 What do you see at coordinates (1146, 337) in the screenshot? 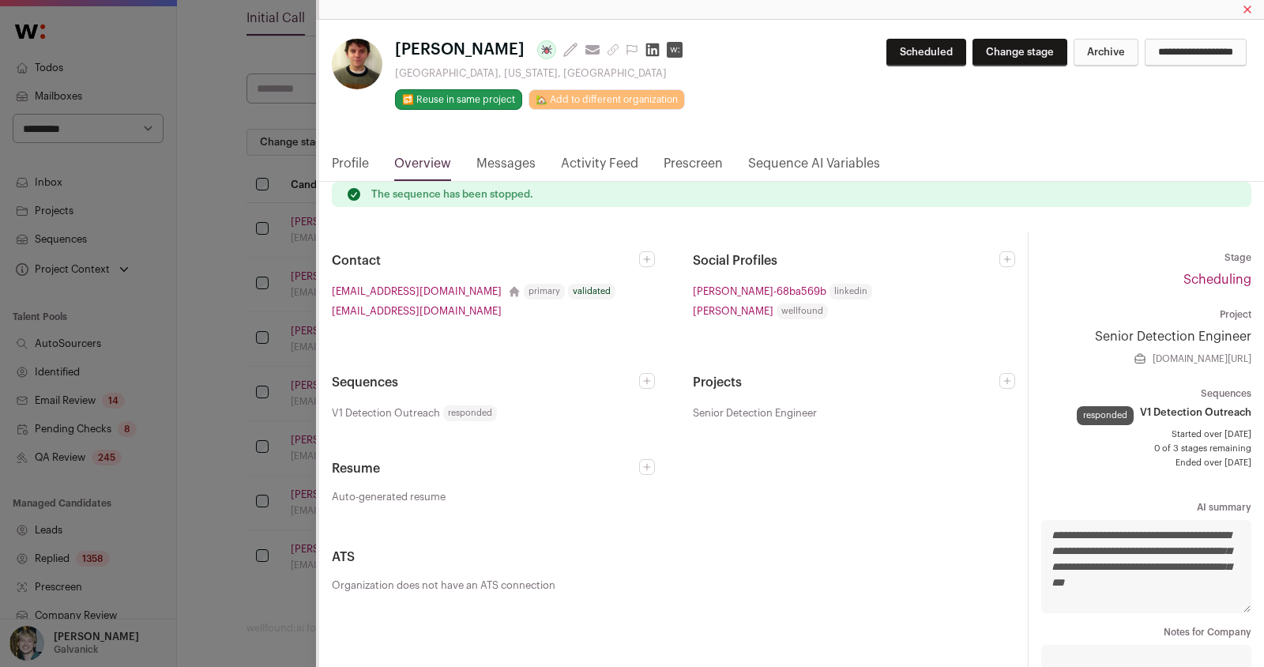
I see `a: Senior Detection Engineer` at bounding box center [1146, 337].